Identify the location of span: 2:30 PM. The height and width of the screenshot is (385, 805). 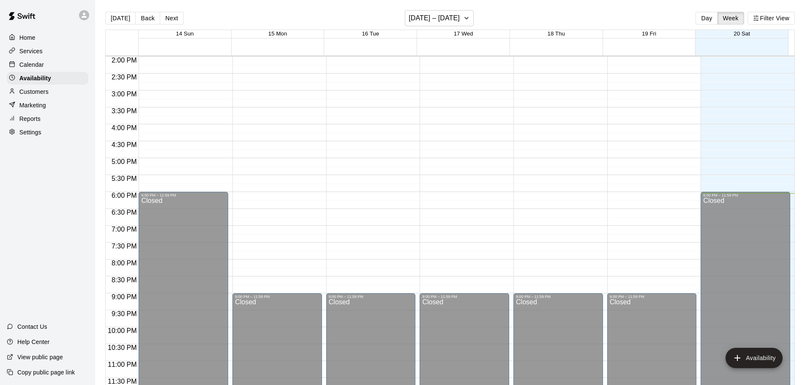
(124, 77).